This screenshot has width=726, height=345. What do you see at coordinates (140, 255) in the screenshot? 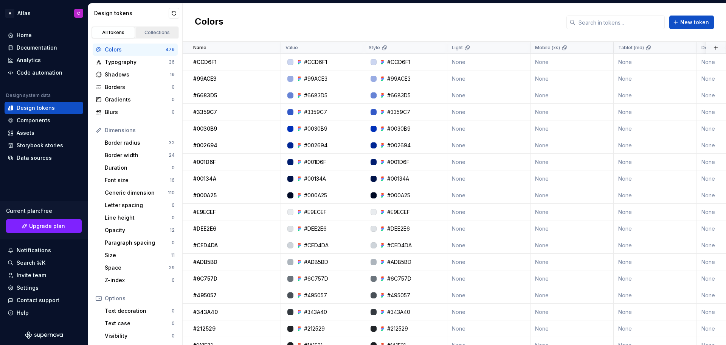
I see `a: Size11` at bounding box center [140, 255].